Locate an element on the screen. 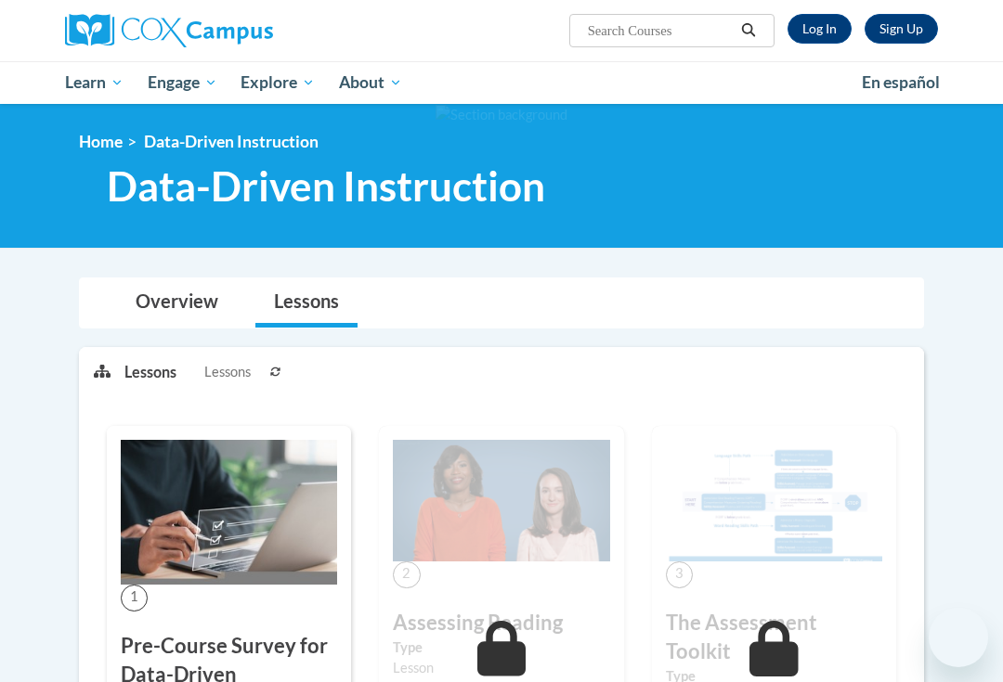 Image resolution: width=1003 pixels, height=682 pixels. input: Search Courses is located at coordinates (660, 31).